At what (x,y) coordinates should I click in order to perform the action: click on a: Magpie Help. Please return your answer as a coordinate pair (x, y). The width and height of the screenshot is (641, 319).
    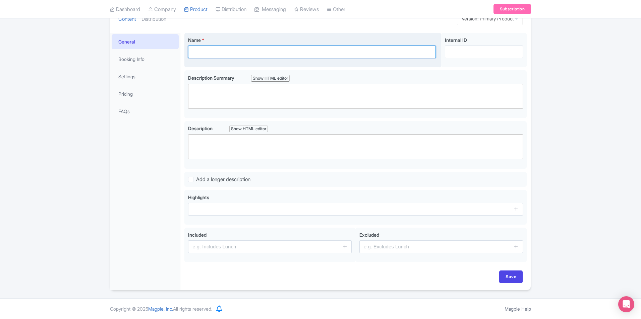
    Looking at the image, I should click on (517, 309).